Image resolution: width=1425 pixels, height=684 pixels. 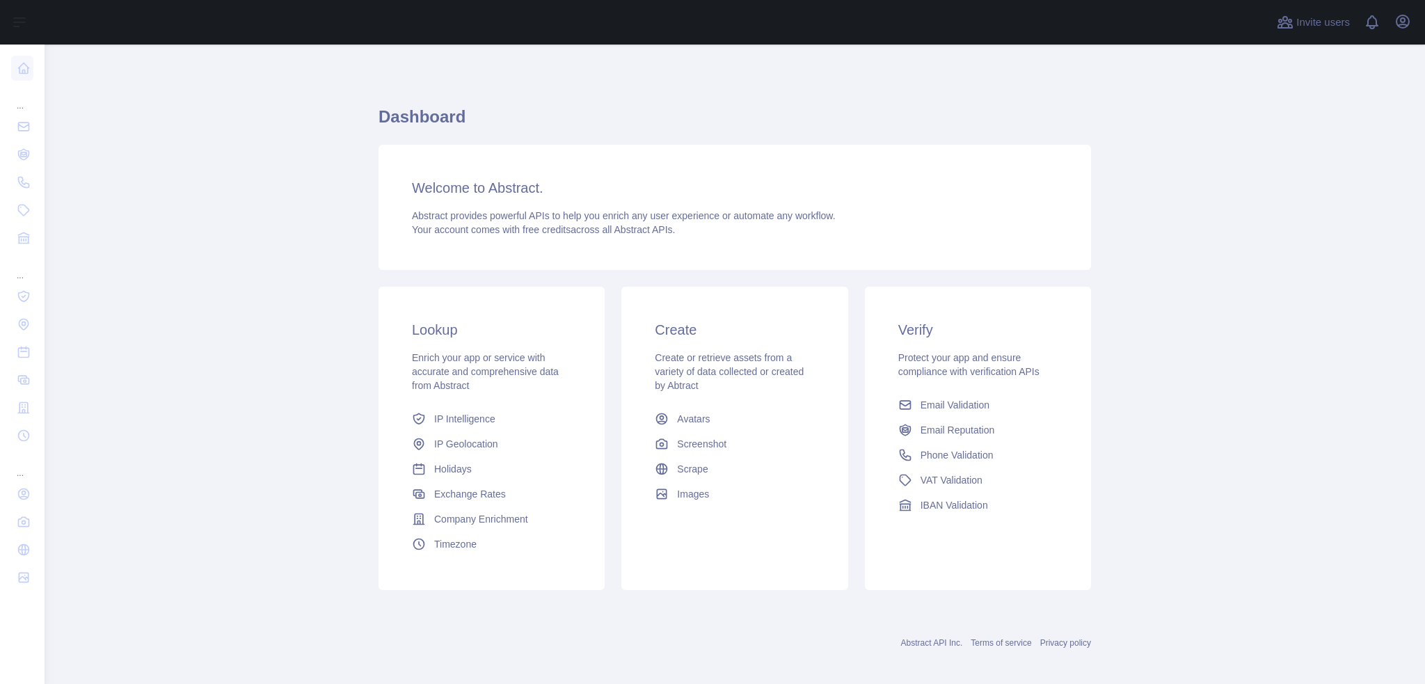 I want to click on span: Holidays, so click(x=453, y=469).